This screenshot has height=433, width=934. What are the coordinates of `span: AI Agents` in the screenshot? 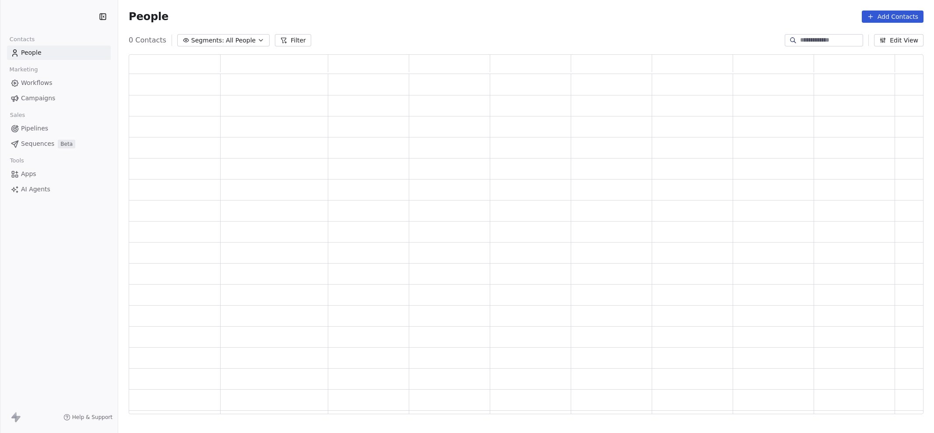 It's located at (35, 189).